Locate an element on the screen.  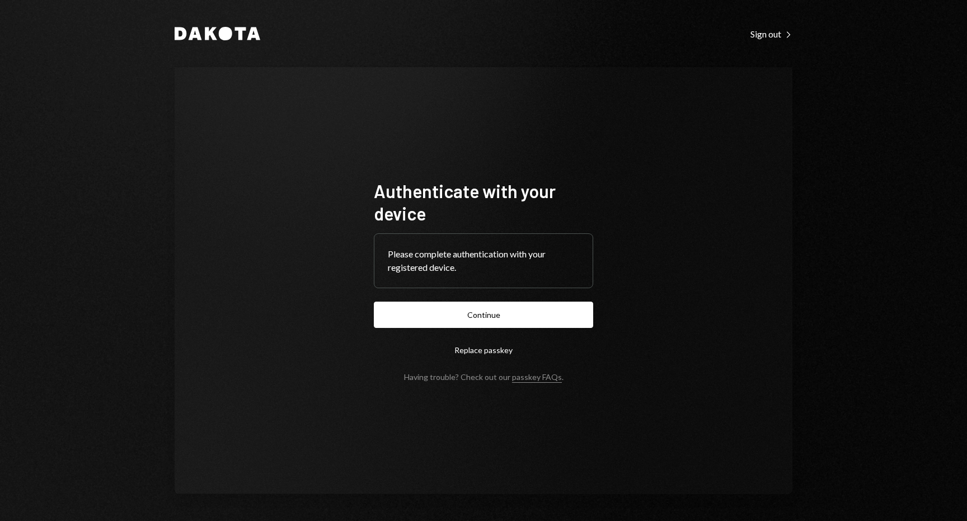
div: Sign out is located at coordinates (771, 34).